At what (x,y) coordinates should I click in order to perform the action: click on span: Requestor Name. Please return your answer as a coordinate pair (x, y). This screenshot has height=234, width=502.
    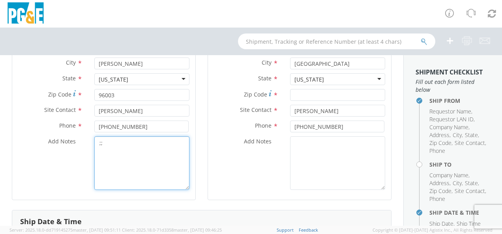
    Looking at the image, I should click on (450, 111).